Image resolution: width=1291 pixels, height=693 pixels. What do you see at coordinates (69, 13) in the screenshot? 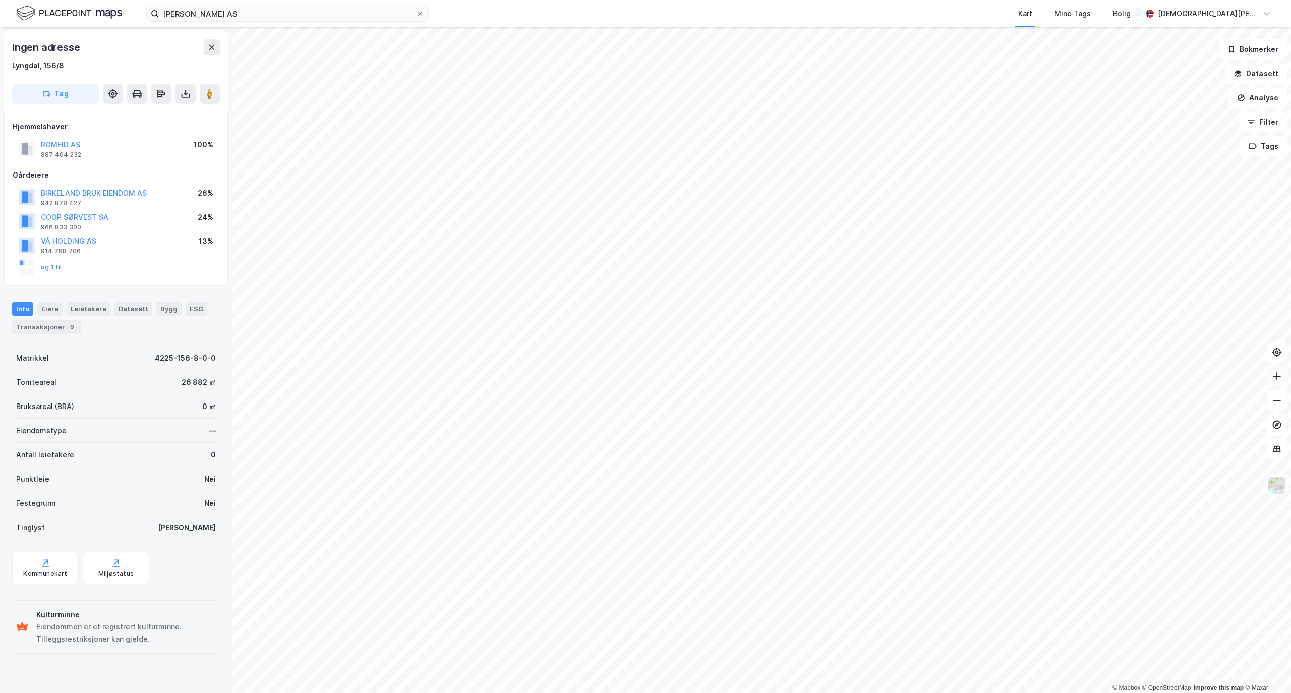
I see `img: logo.f888ab2527a4732fd821a326f86c7f29.svg` at bounding box center [69, 13].